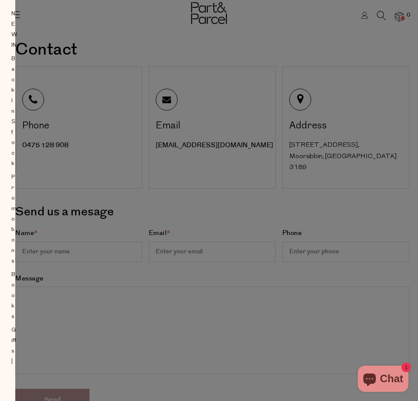  I want to click on span: Books, so click(13, 295).